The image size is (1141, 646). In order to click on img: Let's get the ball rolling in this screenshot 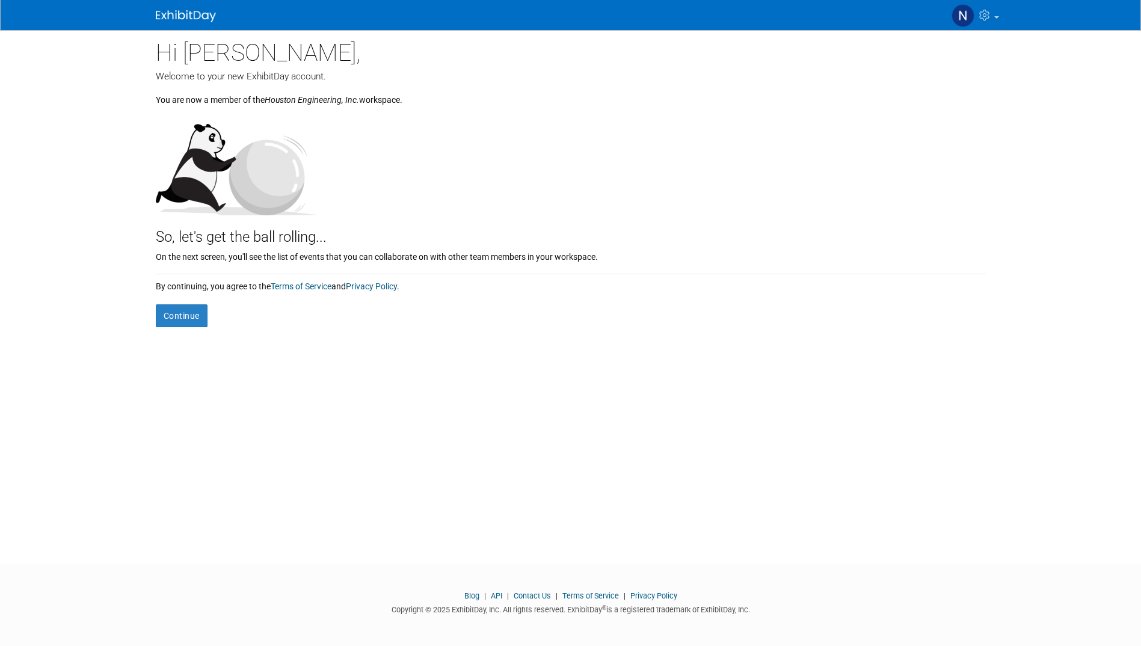, I will do `click(237, 164)`.